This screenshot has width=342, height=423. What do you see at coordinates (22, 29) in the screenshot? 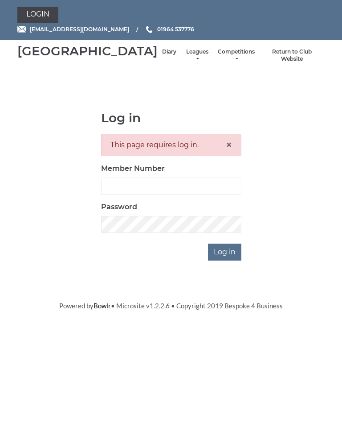
I see `img: Email` at bounding box center [22, 29].